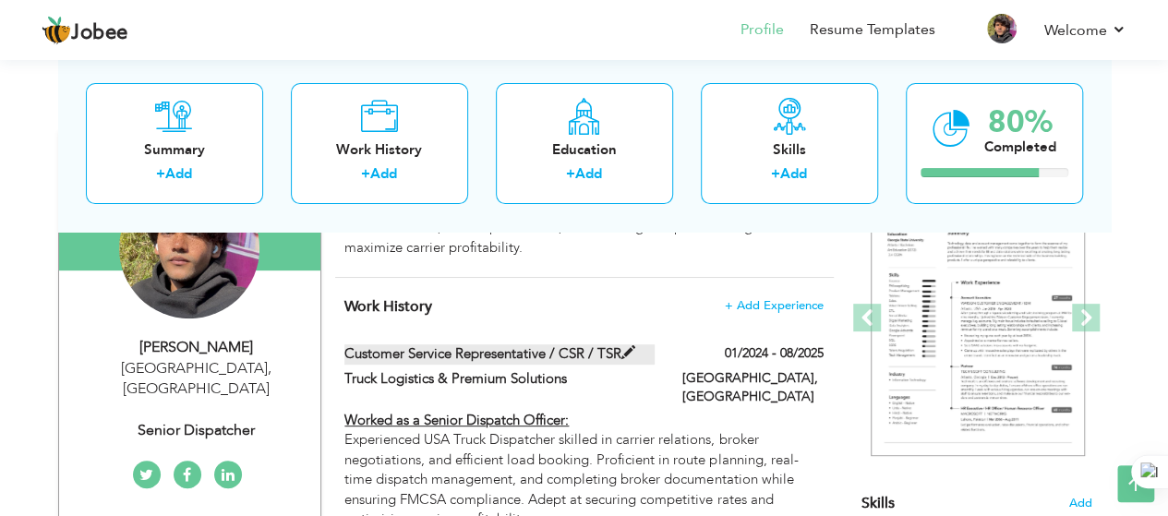  What do you see at coordinates (379, 150) in the screenshot?
I see `div: Work History` at bounding box center [379, 150].